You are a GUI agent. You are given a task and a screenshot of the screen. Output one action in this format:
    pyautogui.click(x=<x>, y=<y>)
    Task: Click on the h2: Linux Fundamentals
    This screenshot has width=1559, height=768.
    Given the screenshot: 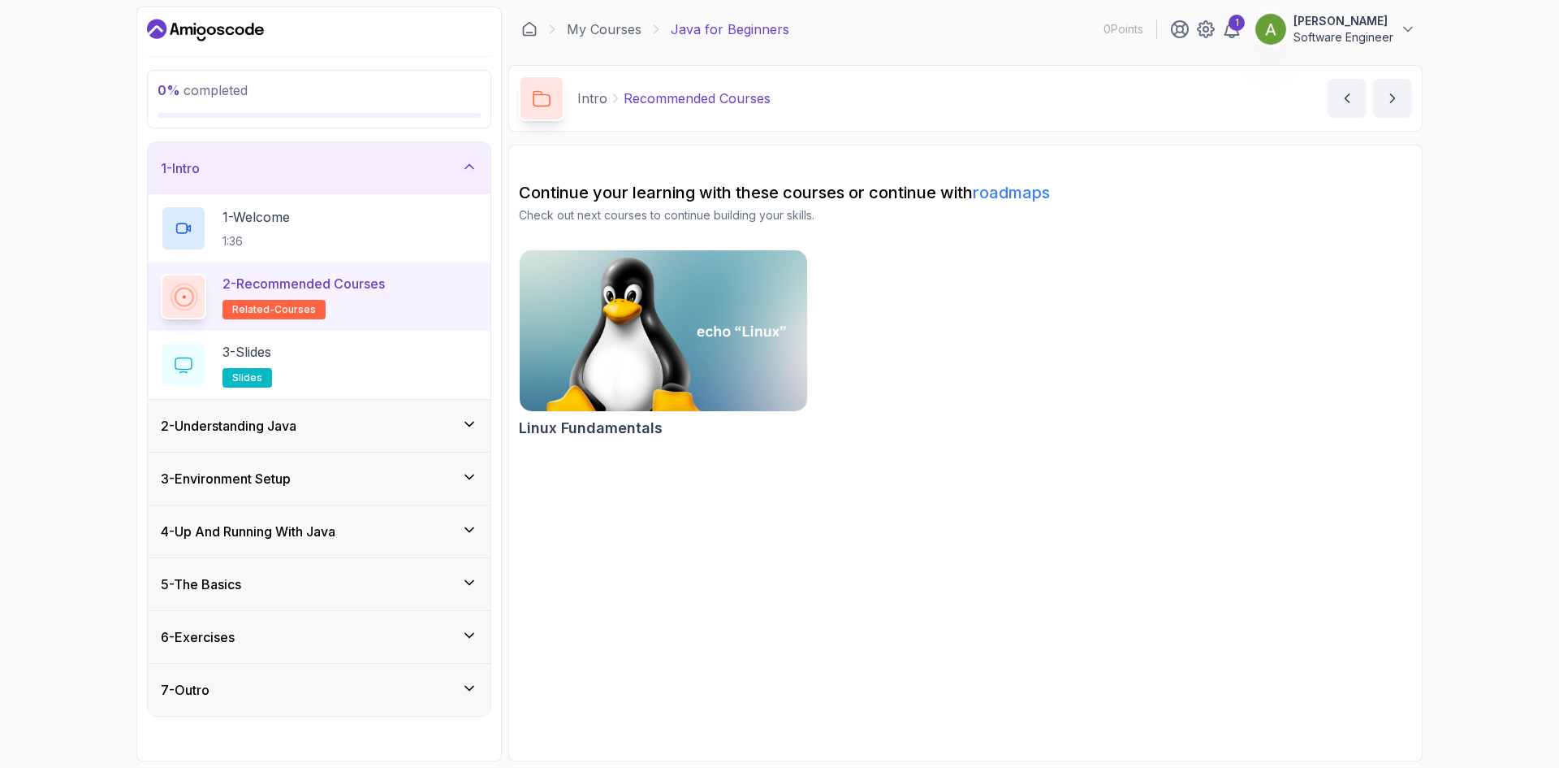 What is the action you would take?
    pyautogui.click(x=590, y=428)
    